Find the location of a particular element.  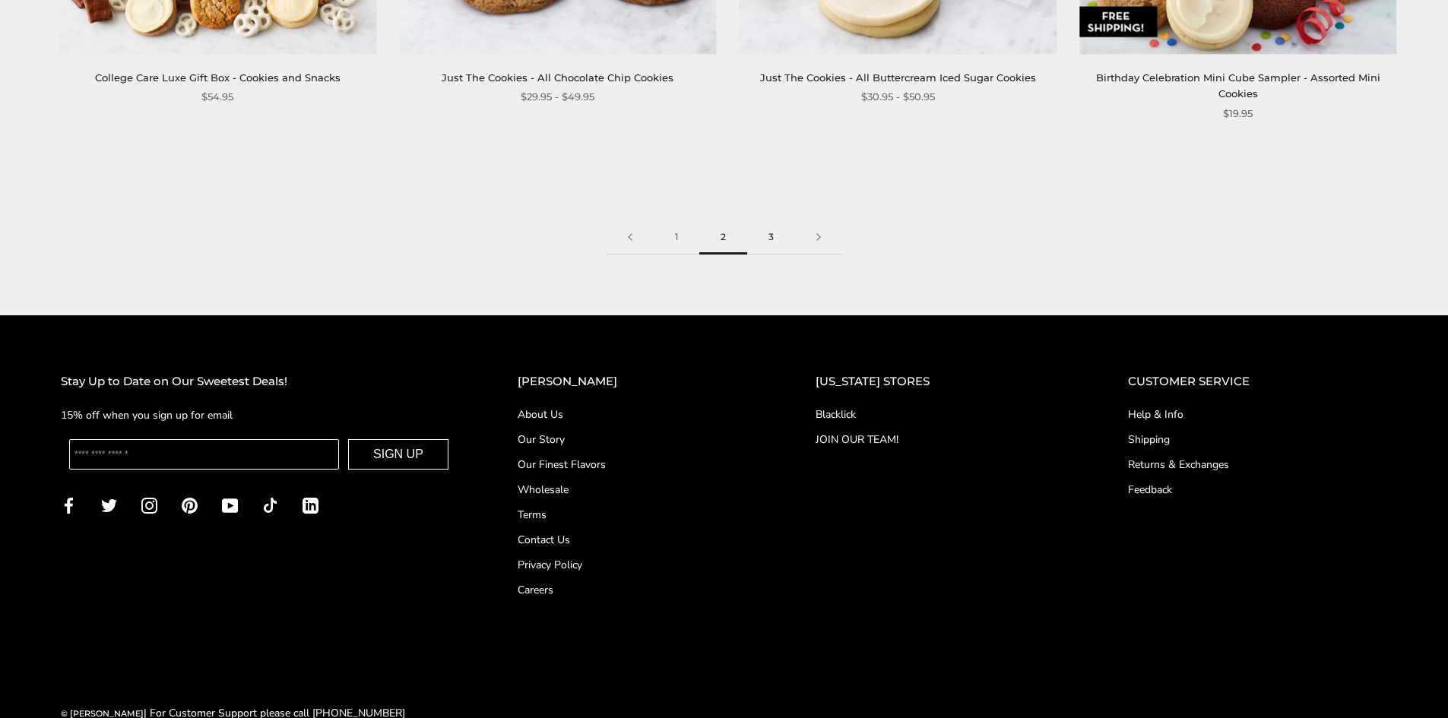

span: 2 is located at coordinates (723, 237).